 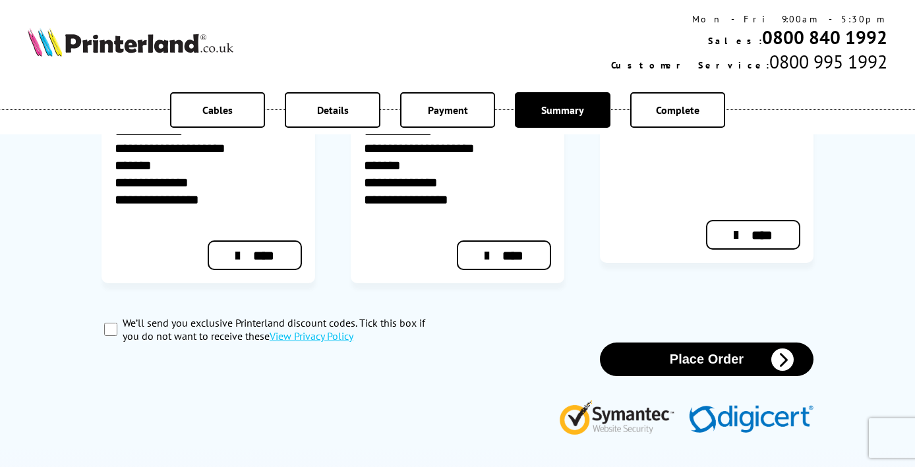 I want to click on div: Mon - Fri 9:00am - 5:30pm, so click(x=749, y=19).